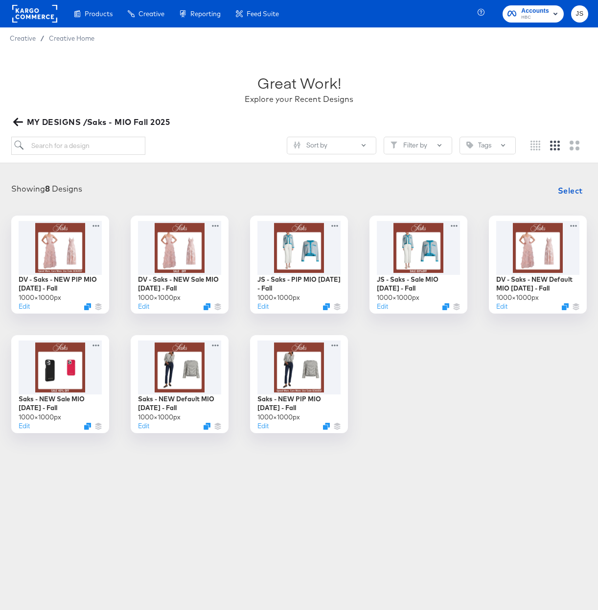 Image resolution: width=598 pixels, height=610 pixels. I want to click on span: Accounts, so click(535, 11).